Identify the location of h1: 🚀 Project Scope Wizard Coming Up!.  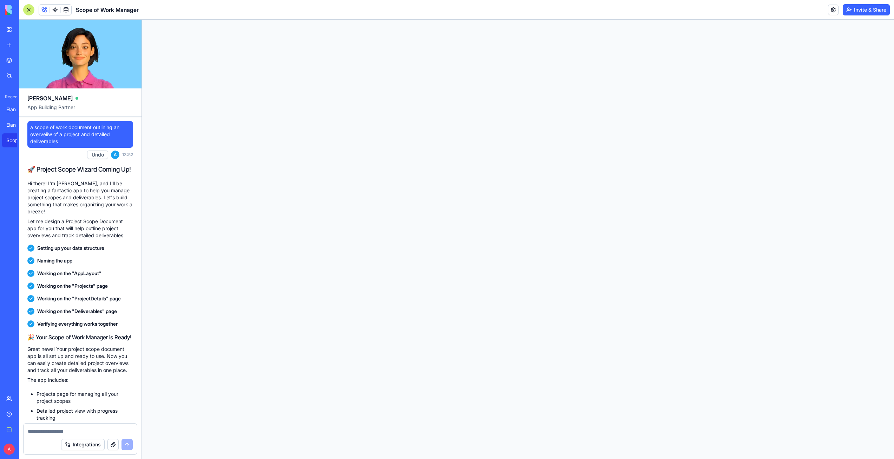
(80, 170).